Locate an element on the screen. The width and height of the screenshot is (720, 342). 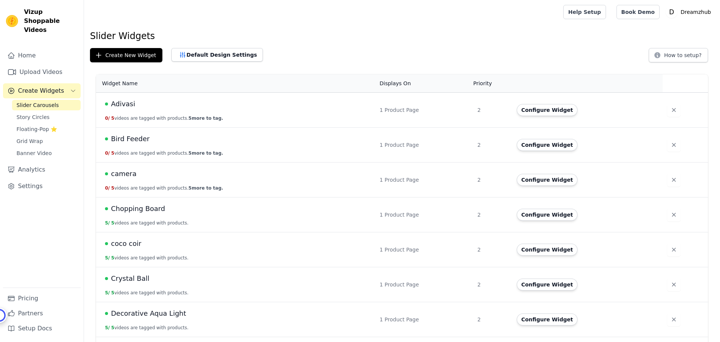
button: Default Design Settings is located at coordinates (217, 55).